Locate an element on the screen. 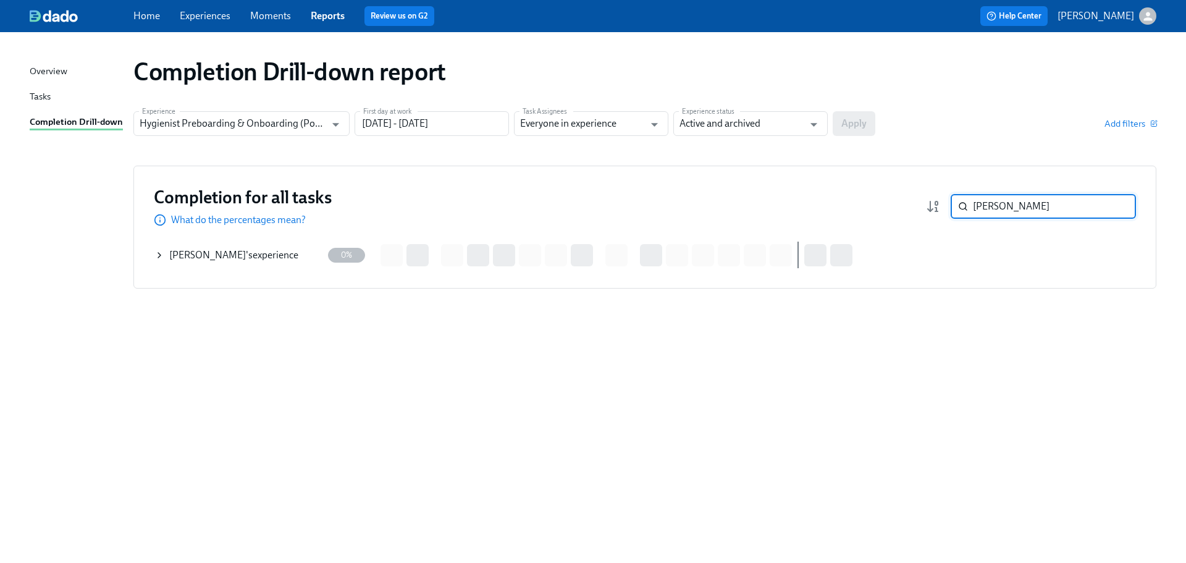 This screenshot has height=563, width=1186. a: Completion Drill-down is located at coordinates (77, 122).